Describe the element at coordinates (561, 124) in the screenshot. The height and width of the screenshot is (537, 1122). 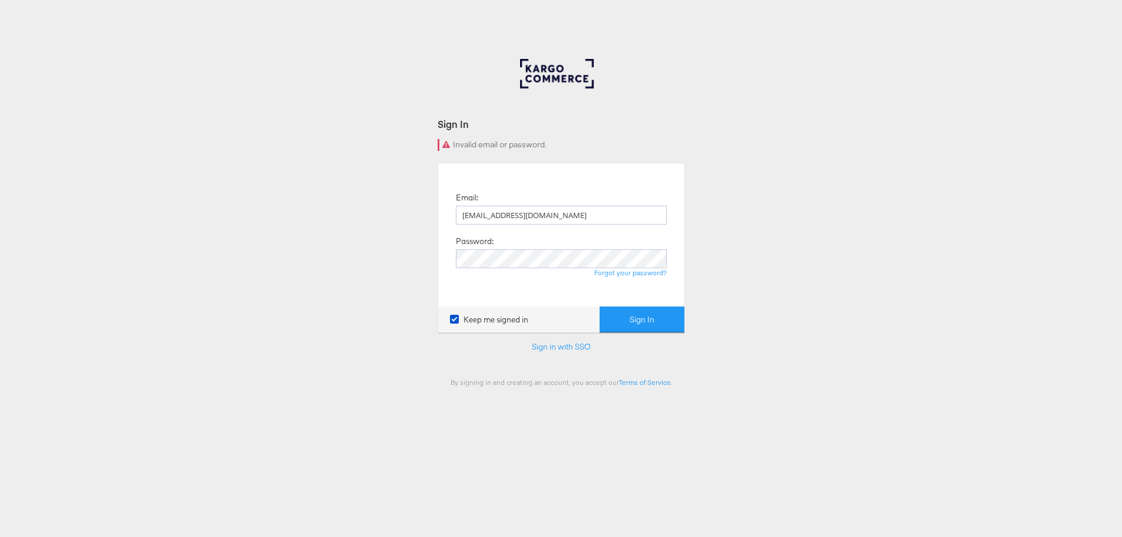
I see `div: Sign In` at that location.